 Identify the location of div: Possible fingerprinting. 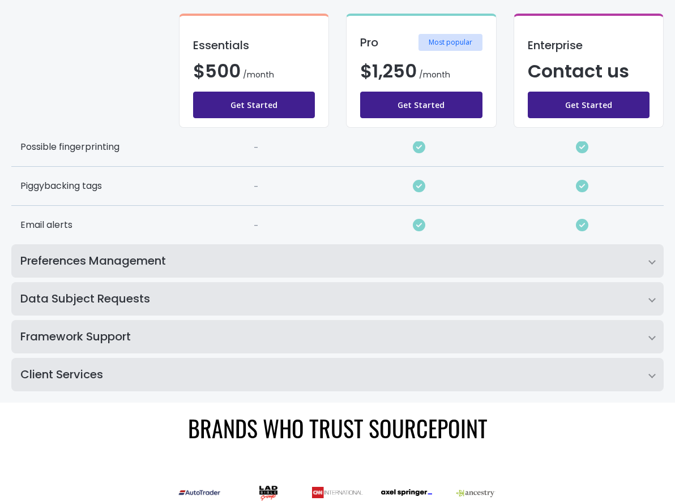
(93, 147).